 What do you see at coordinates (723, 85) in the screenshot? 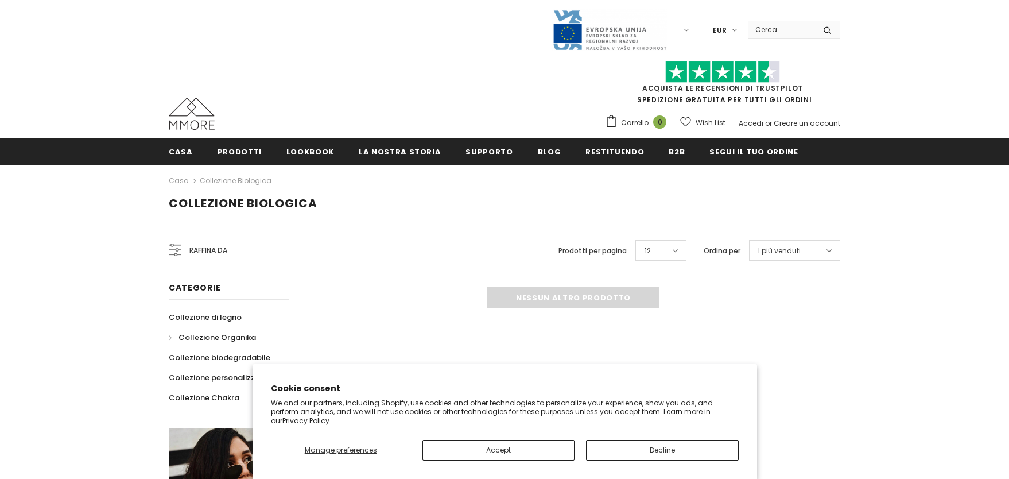
I see `span: SPEDIZIONE GRATUITA PER TUTTI GLI ORDINI` at bounding box center [723, 85].